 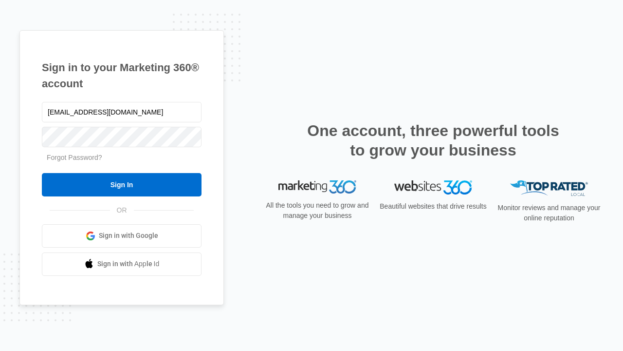 I want to click on img: Websites 360, so click(x=433, y=187).